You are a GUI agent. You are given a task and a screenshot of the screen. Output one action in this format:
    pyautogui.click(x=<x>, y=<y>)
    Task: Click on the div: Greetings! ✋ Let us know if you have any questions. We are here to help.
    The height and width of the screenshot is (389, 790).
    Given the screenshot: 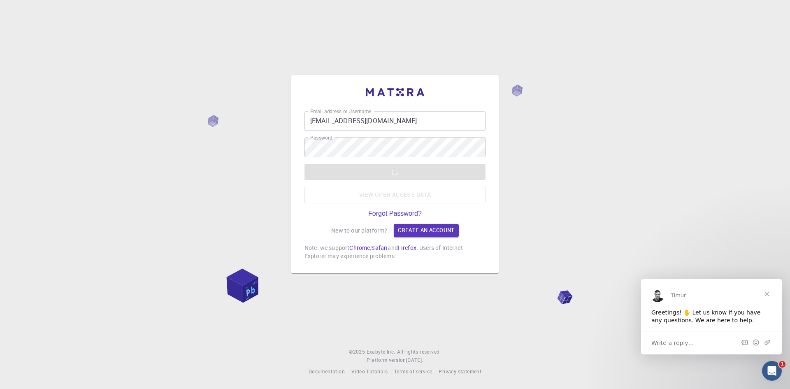 What is the action you would take?
    pyautogui.click(x=70, y=37)
    